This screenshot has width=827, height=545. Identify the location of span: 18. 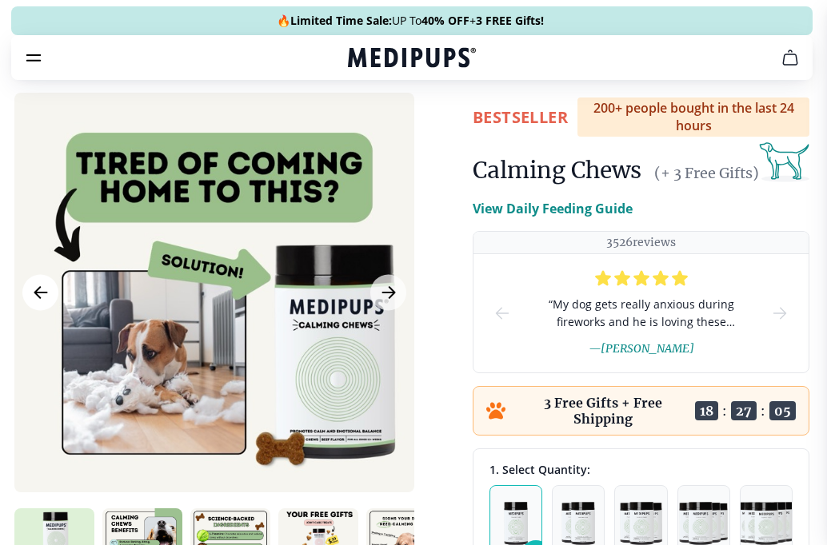
(706, 411).